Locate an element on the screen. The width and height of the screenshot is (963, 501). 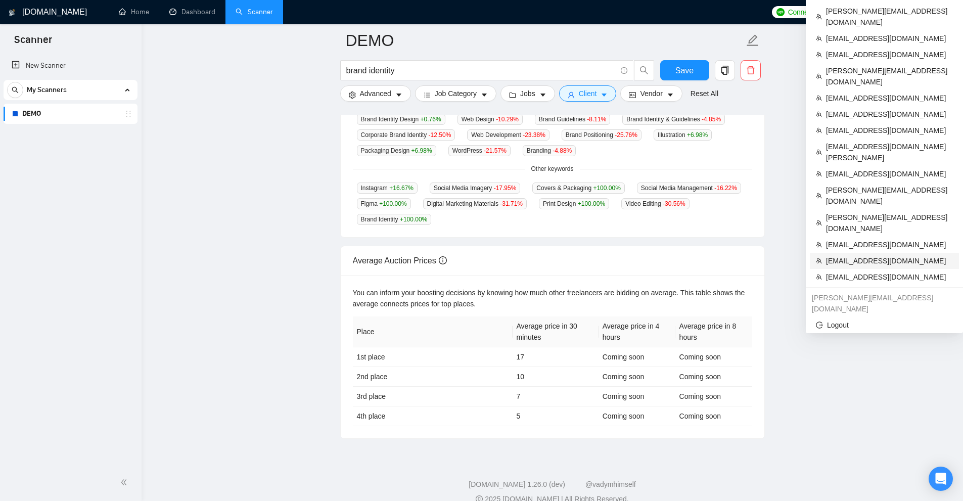
span: Jobs is located at coordinates (528, 94).